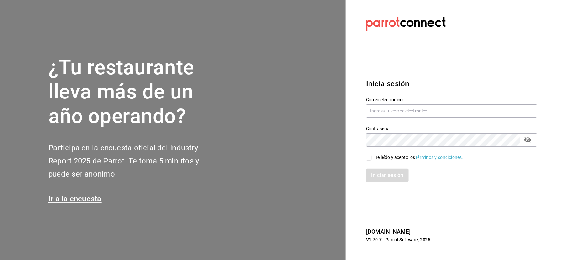 This screenshot has height=260, width=576. Describe the element at coordinates (134, 92) in the screenshot. I see `h1: ¿Tu restaurante lleva más de un año operando?` at that location.